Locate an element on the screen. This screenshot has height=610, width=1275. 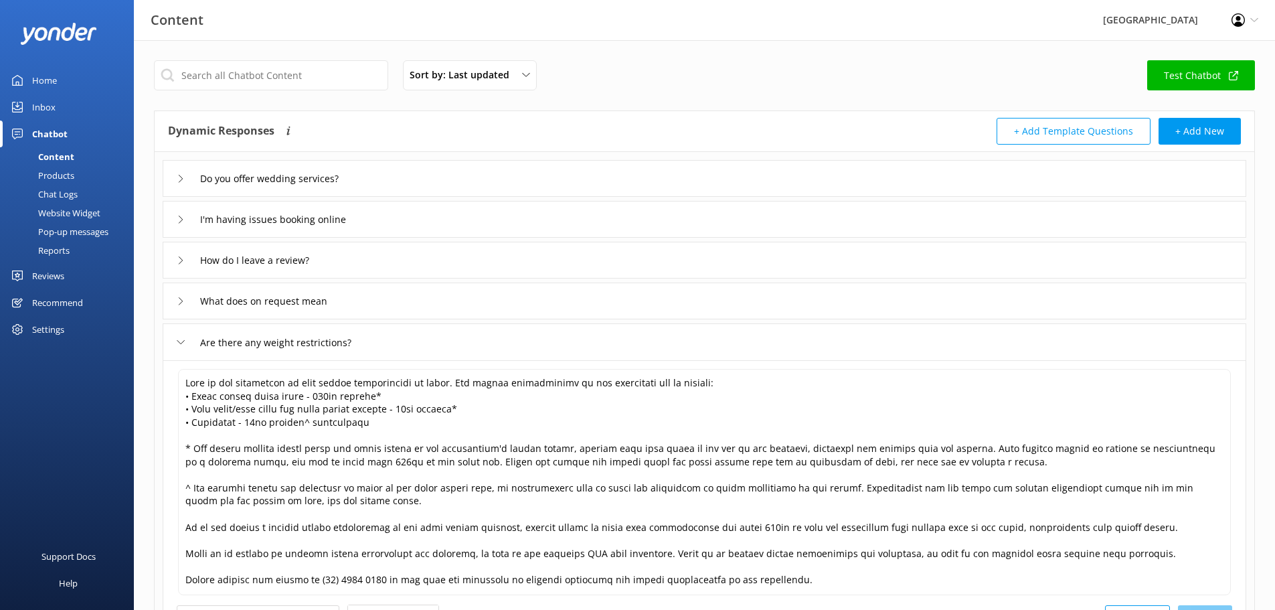
a: Content is located at coordinates (71, 157).